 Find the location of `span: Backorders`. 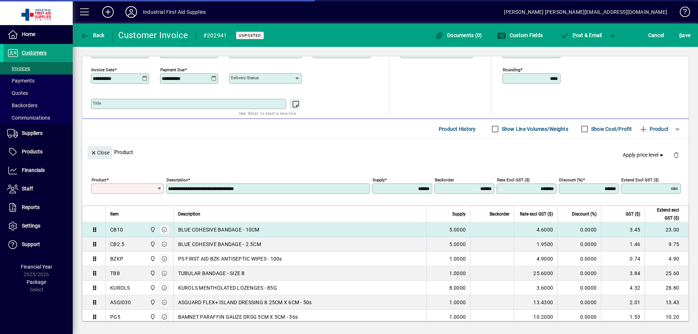

span: Backorders is located at coordinates (22, 105).